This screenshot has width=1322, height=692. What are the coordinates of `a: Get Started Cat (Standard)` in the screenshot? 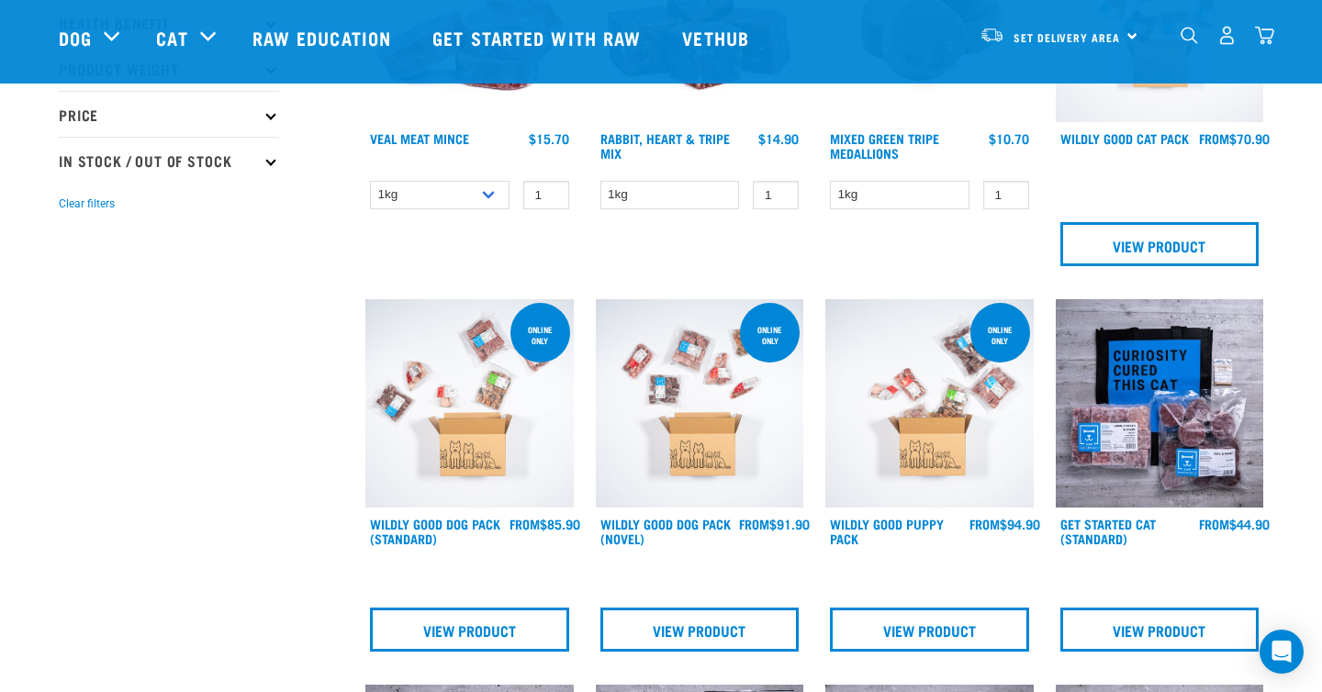 It's located at (1108, 531).